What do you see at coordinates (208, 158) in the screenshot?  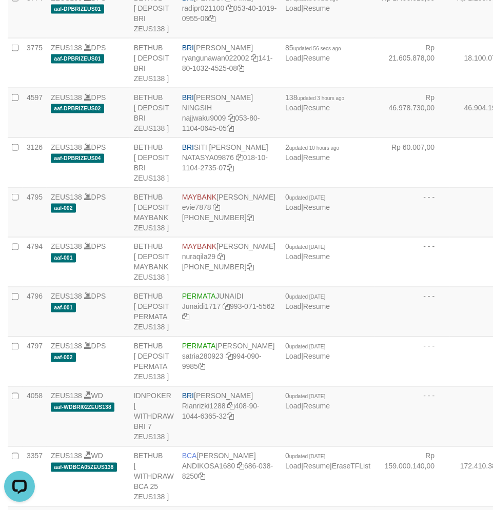 I see `a: NATASYA09876` at bounding box center [208, 158].